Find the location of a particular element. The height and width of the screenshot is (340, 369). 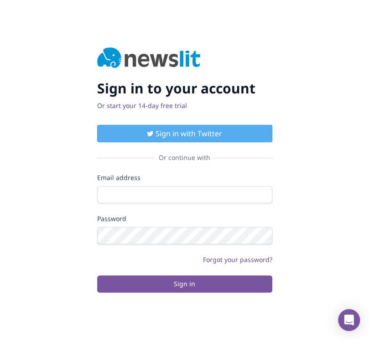

h2: Sign in to your account is located at coordinates (185, 89).